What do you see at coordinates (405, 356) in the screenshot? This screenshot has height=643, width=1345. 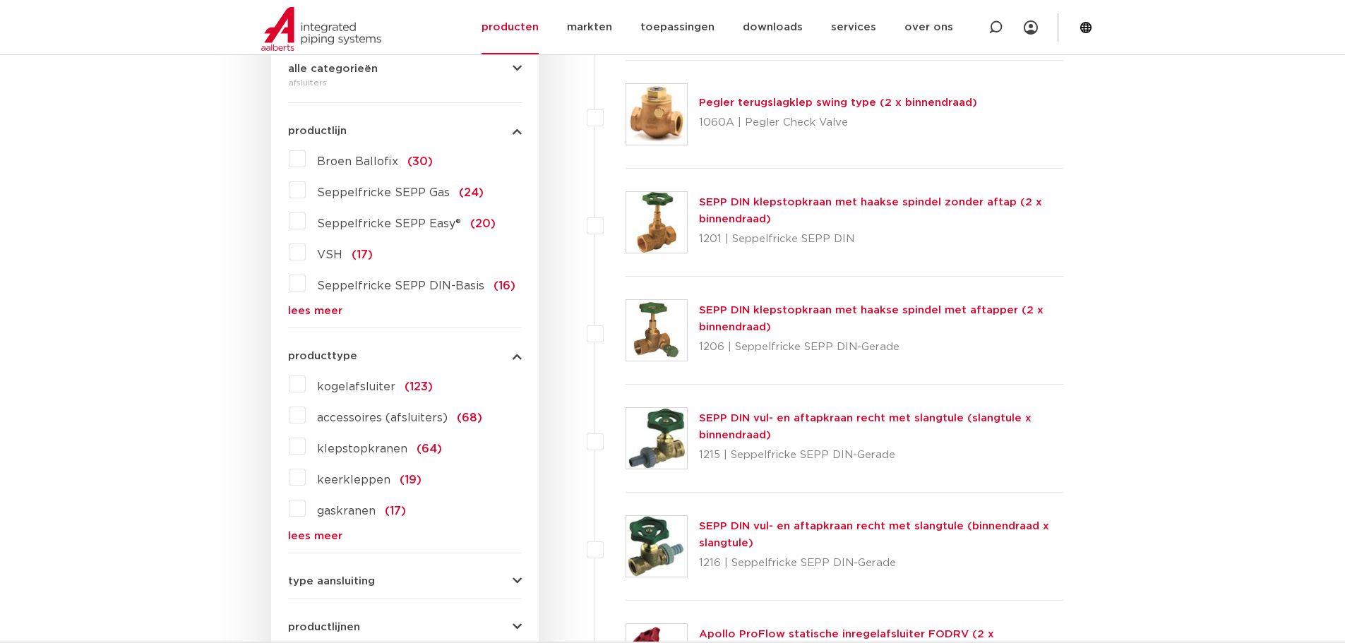 I see `button: producttype` at bounding box center [405, 356].